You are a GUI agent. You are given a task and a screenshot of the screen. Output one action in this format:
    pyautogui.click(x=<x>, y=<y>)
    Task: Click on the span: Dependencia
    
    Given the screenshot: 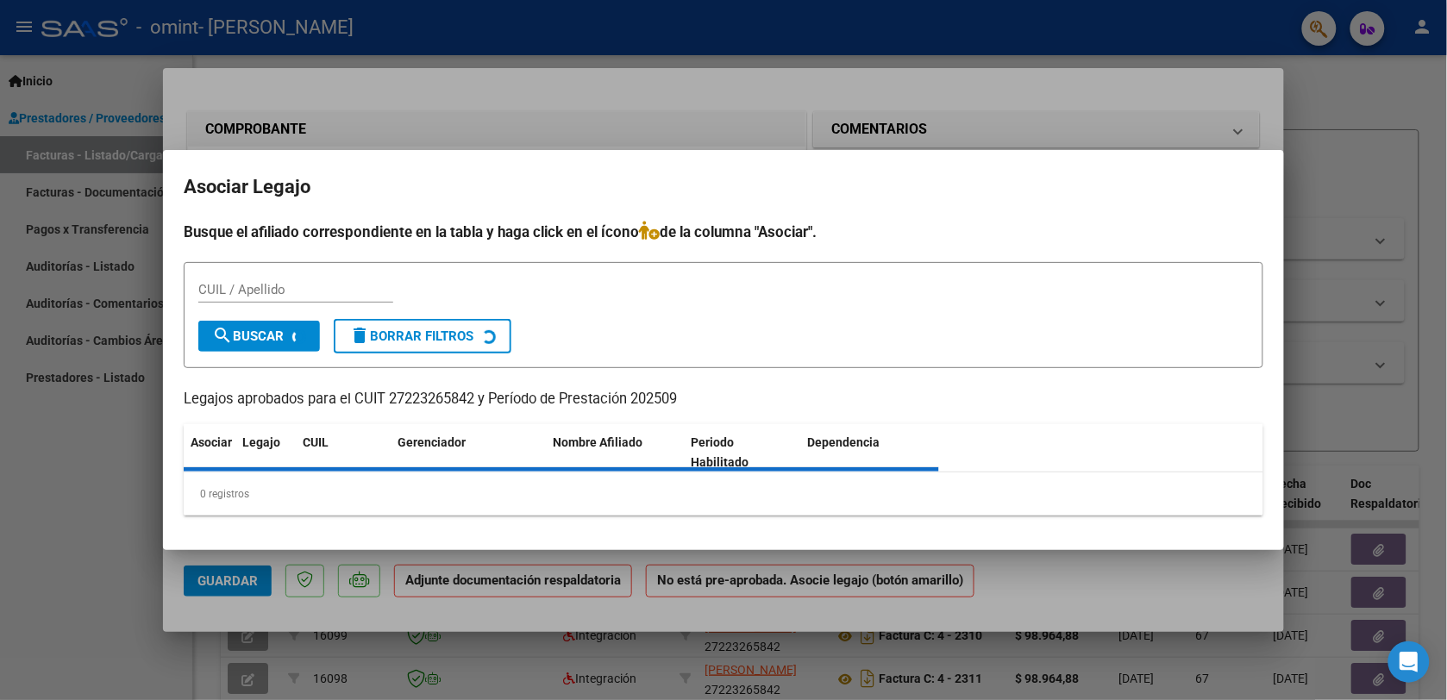 What is the action you would take?
    pyautogui.click(x=844, y=442)
    